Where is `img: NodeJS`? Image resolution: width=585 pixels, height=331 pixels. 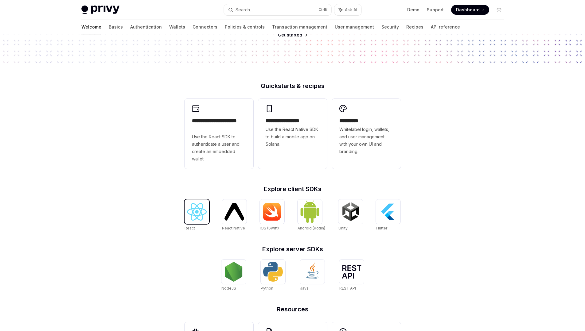
img: NodeJS is located at coordinates (234, 272).